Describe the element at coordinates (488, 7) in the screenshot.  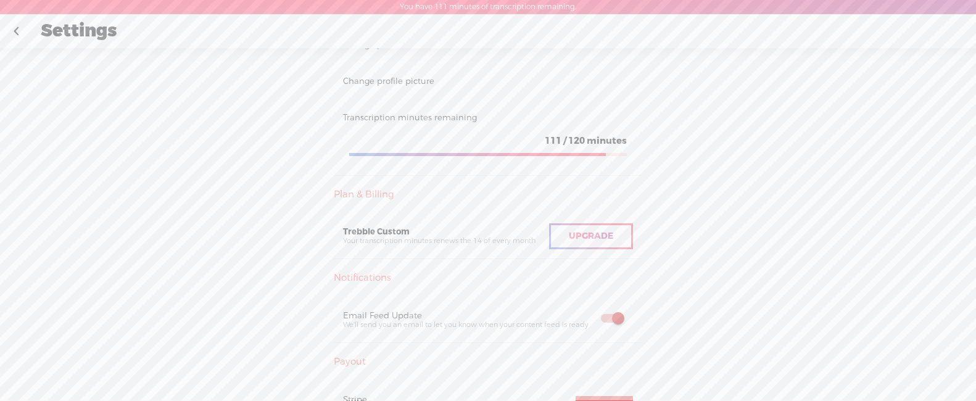
I see `label: You have 111 minutes of transcription remaining.` at that location.